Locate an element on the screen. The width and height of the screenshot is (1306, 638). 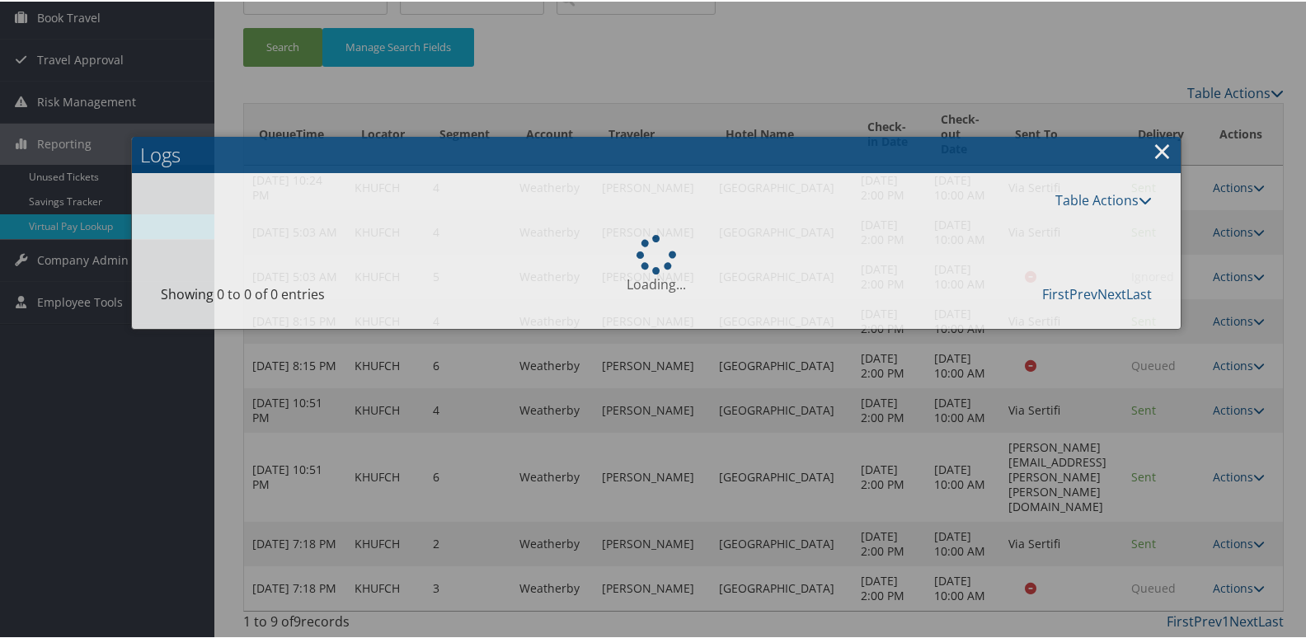
a: Close is located at coordinates (1162, 149).